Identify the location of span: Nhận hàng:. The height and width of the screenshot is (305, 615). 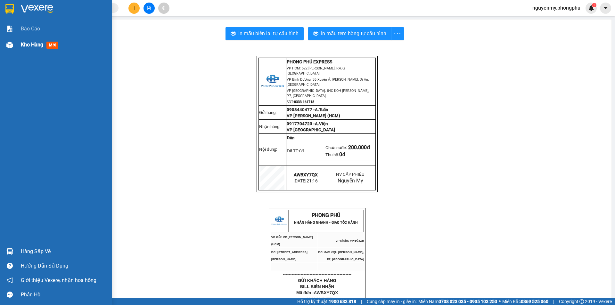
(270, 126).